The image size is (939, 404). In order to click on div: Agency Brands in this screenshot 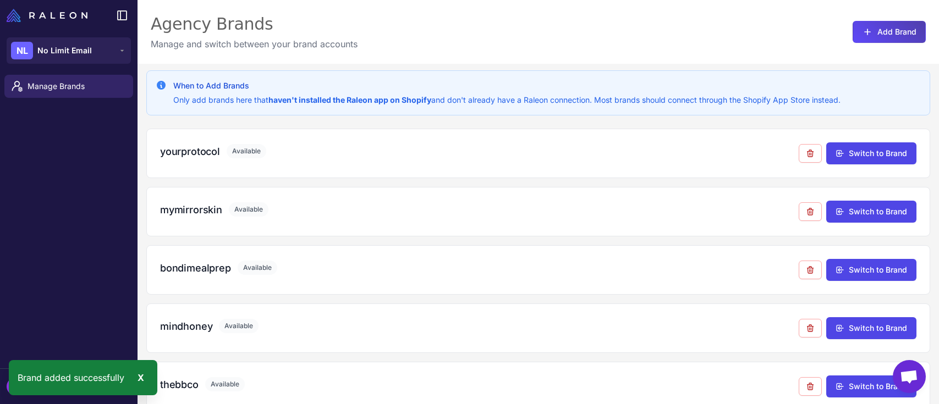, I will do `click(254, 24)`.